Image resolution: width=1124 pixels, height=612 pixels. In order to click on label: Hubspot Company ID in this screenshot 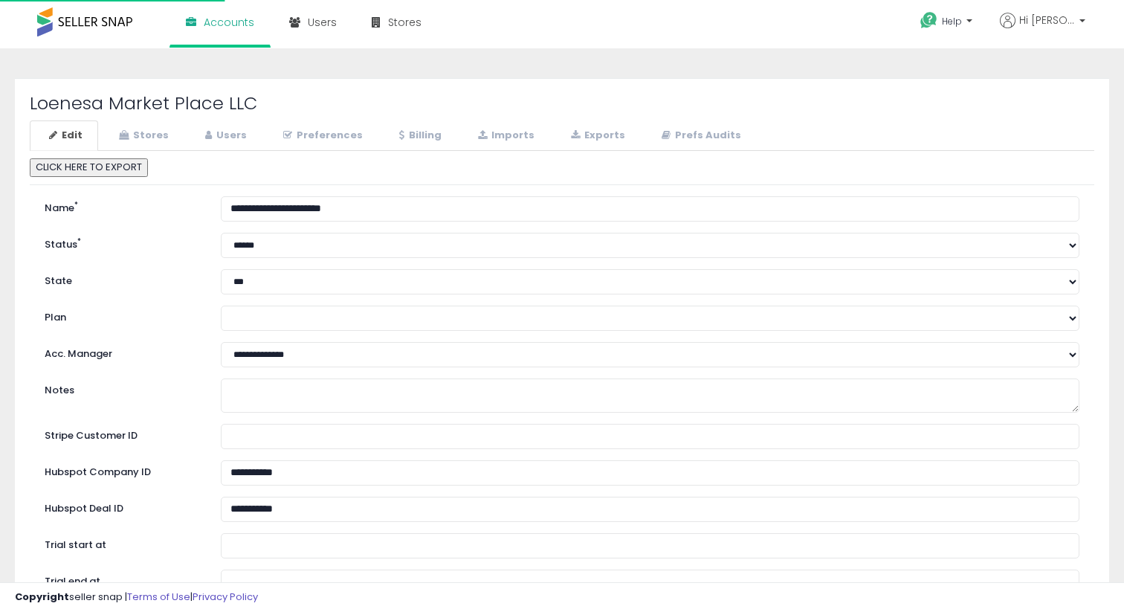, I will do `click(121, 470)`.